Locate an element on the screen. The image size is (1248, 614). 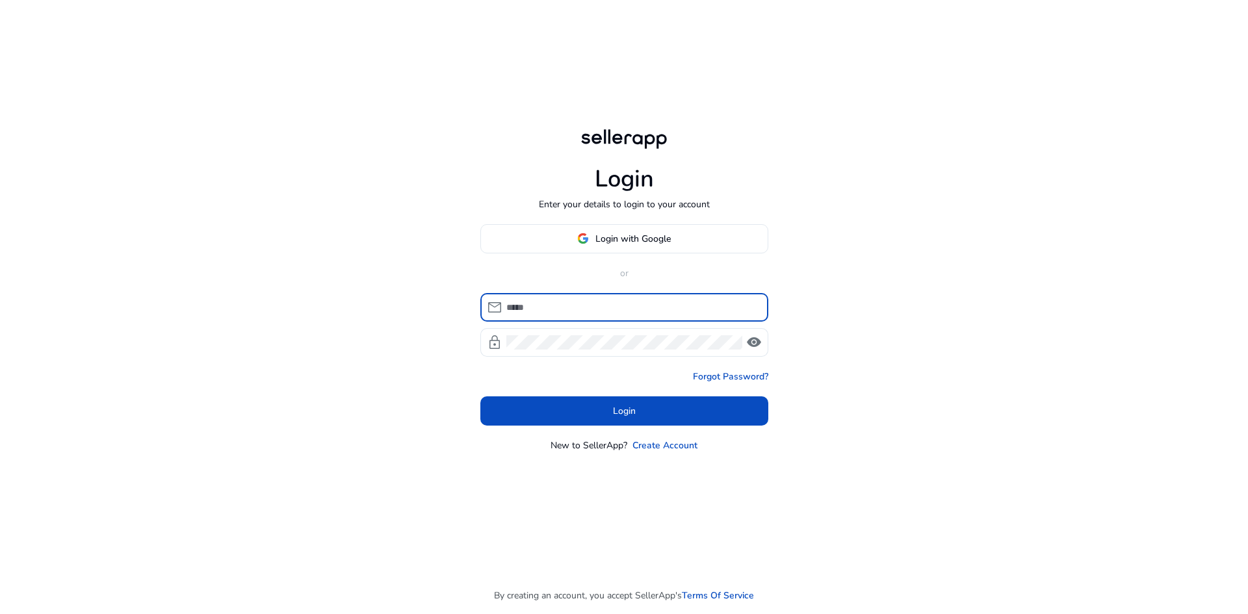
span: lock is located at coordinates (495, 342).